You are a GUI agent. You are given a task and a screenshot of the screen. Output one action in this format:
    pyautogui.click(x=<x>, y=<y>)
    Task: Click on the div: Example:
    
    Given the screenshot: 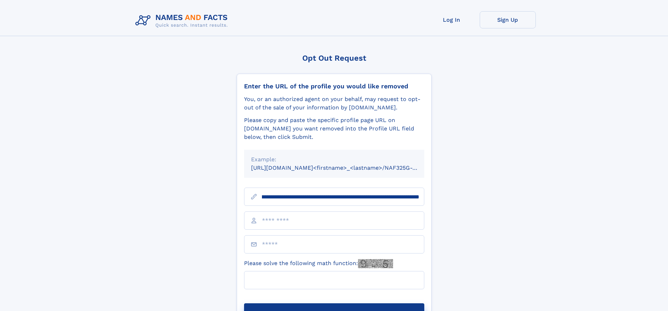 What is the action you would take?
    pyautogui.click(x=334, y=159)
    